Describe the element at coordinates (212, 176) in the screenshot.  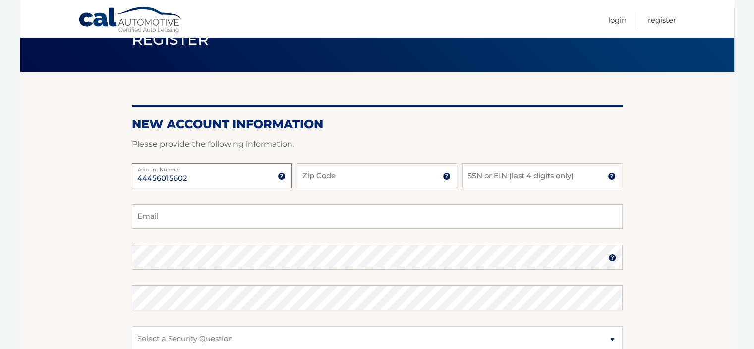
I see `input: Account Number` at that location.